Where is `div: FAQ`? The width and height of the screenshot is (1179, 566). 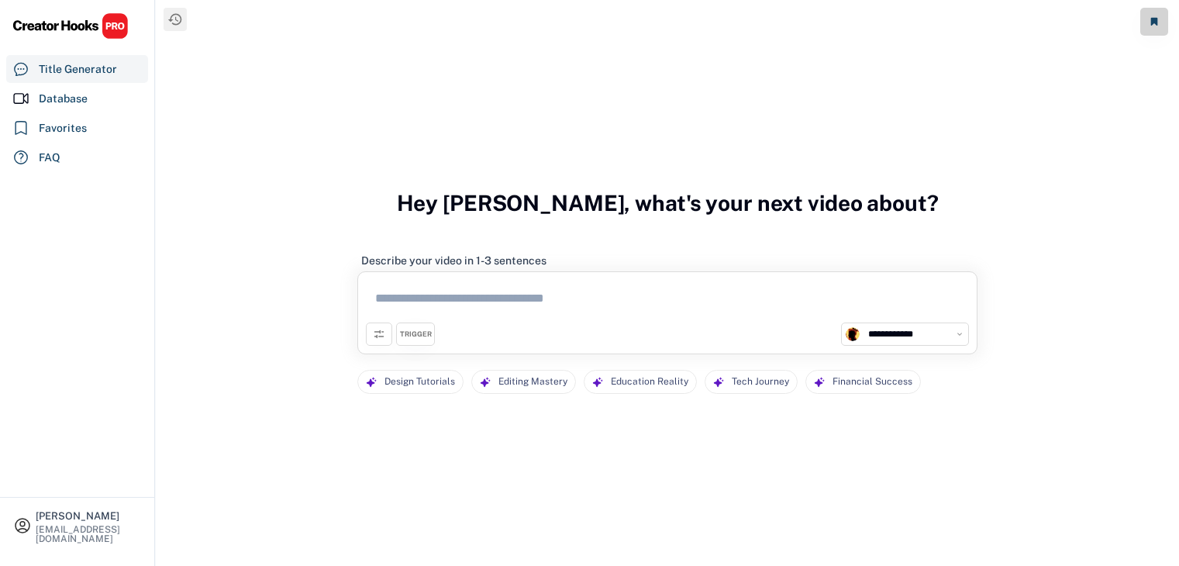 div: FAQ is located at coordinates (50, 157).